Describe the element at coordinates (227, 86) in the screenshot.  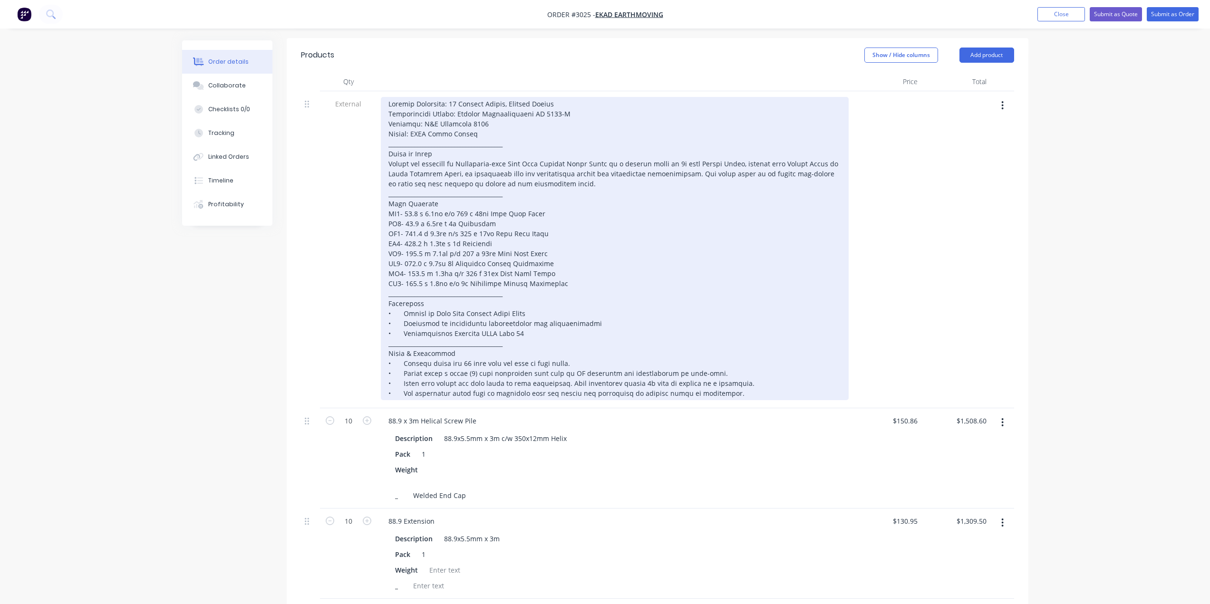
I see `div: Collaborate` at that location.